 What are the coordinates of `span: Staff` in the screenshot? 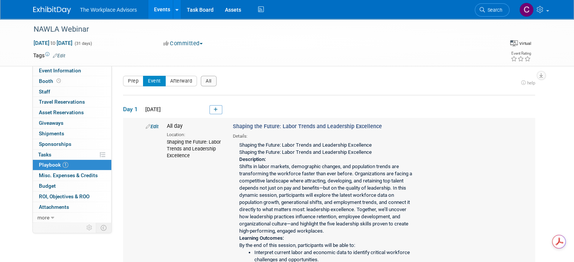 It's located at (45, 92).